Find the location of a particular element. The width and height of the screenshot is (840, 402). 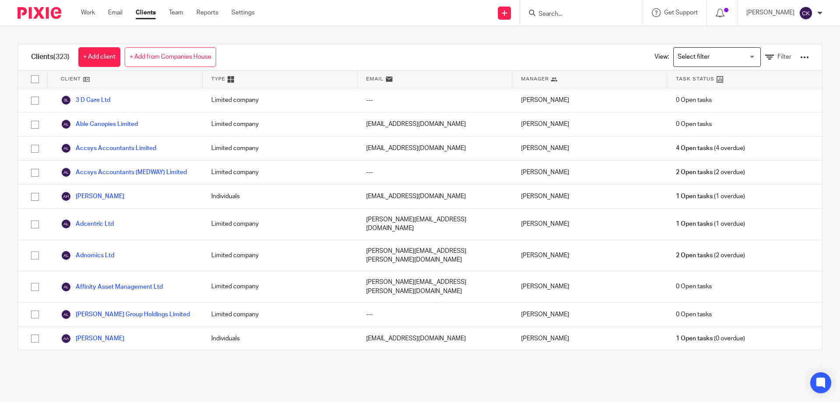

span: Manager is located at coordinates (535, 79).